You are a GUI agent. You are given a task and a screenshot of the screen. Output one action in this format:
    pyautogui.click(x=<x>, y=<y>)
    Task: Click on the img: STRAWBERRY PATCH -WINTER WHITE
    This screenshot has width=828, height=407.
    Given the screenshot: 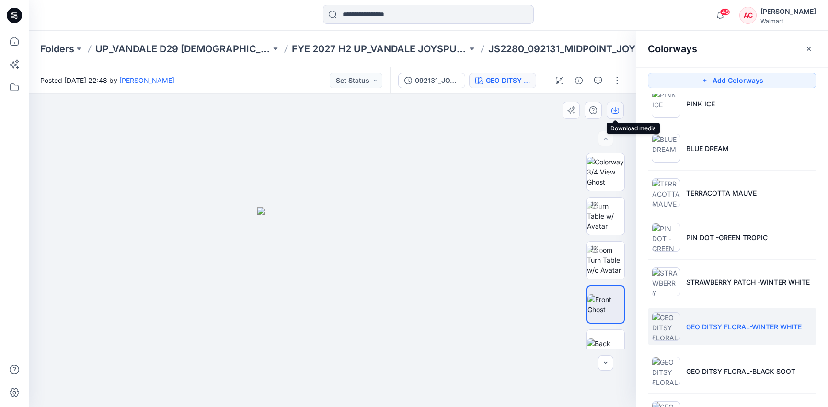 What is the action you would take?
    pyautogui.click(x=666, y=282)
    